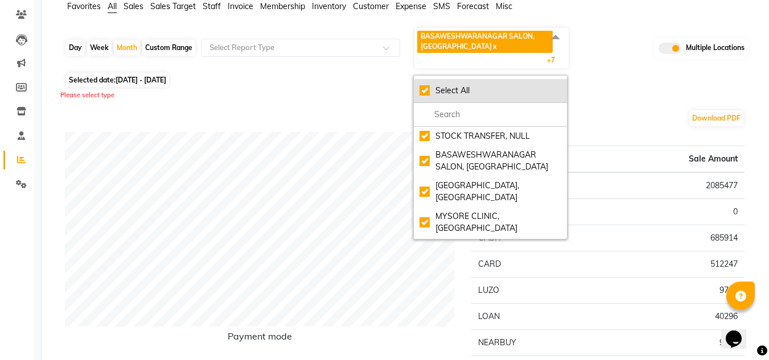 The image size is (769, 360). Describe the element at coordinates (173, 6) in the screenshot. I see `span: Sales Target` at that location.